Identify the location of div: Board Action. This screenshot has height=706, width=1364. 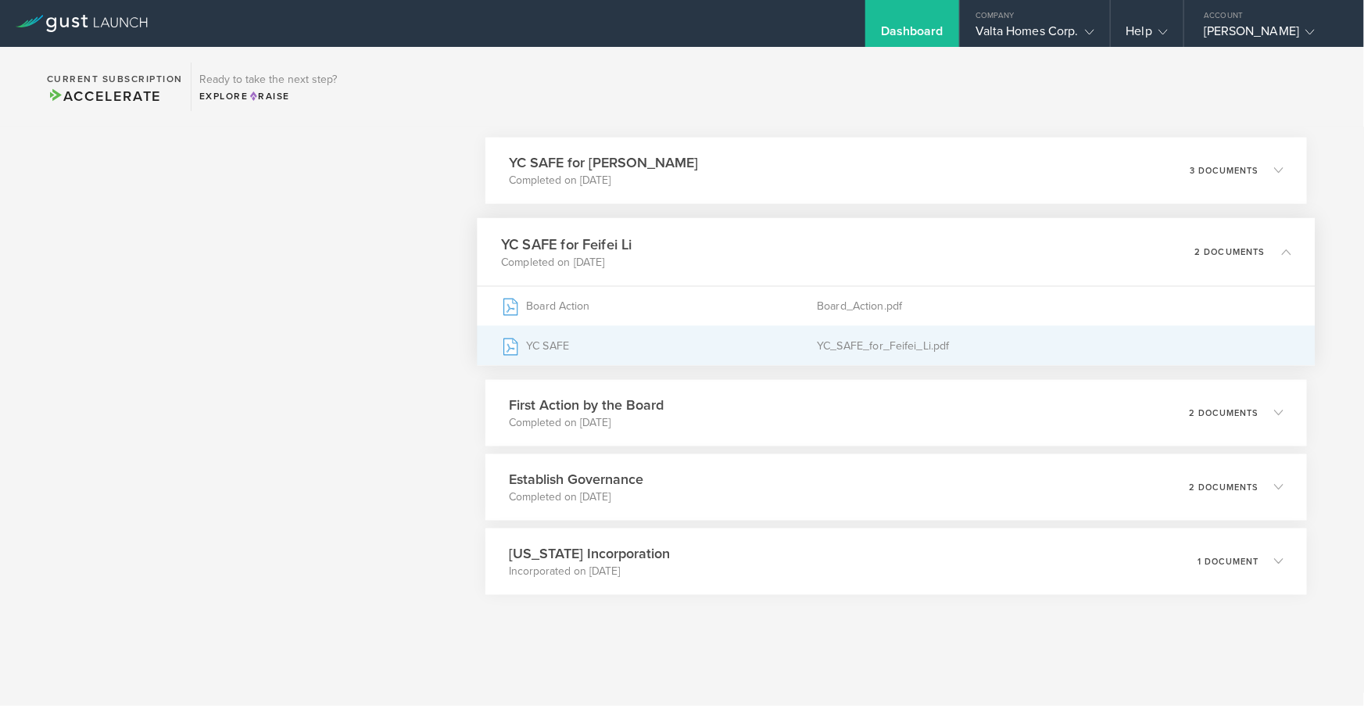
(659, 306).